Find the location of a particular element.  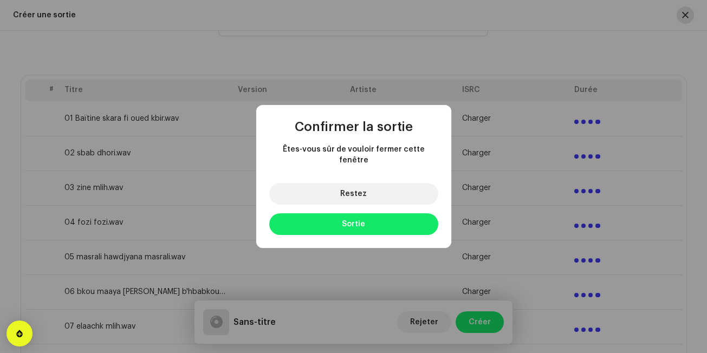

button: Restez is located at coordinates (354, 194).